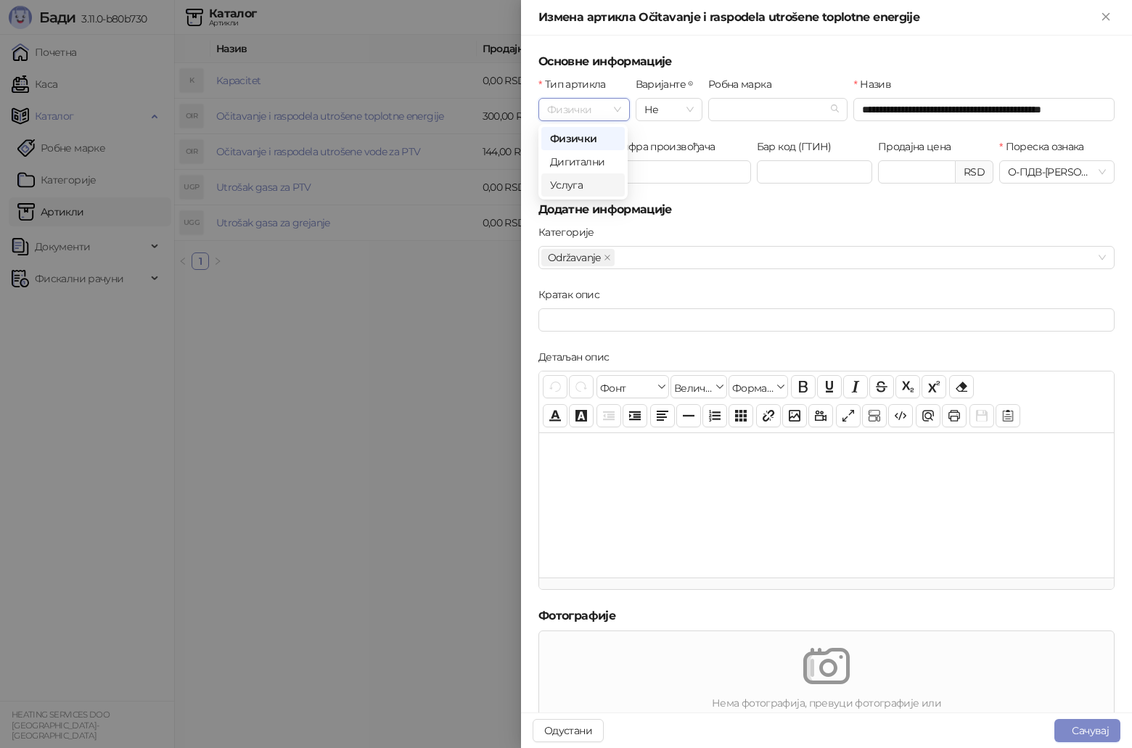  Describe the element at coordinates (826, 320) in the screenshot. I see `input: Кратак опис` at that location.